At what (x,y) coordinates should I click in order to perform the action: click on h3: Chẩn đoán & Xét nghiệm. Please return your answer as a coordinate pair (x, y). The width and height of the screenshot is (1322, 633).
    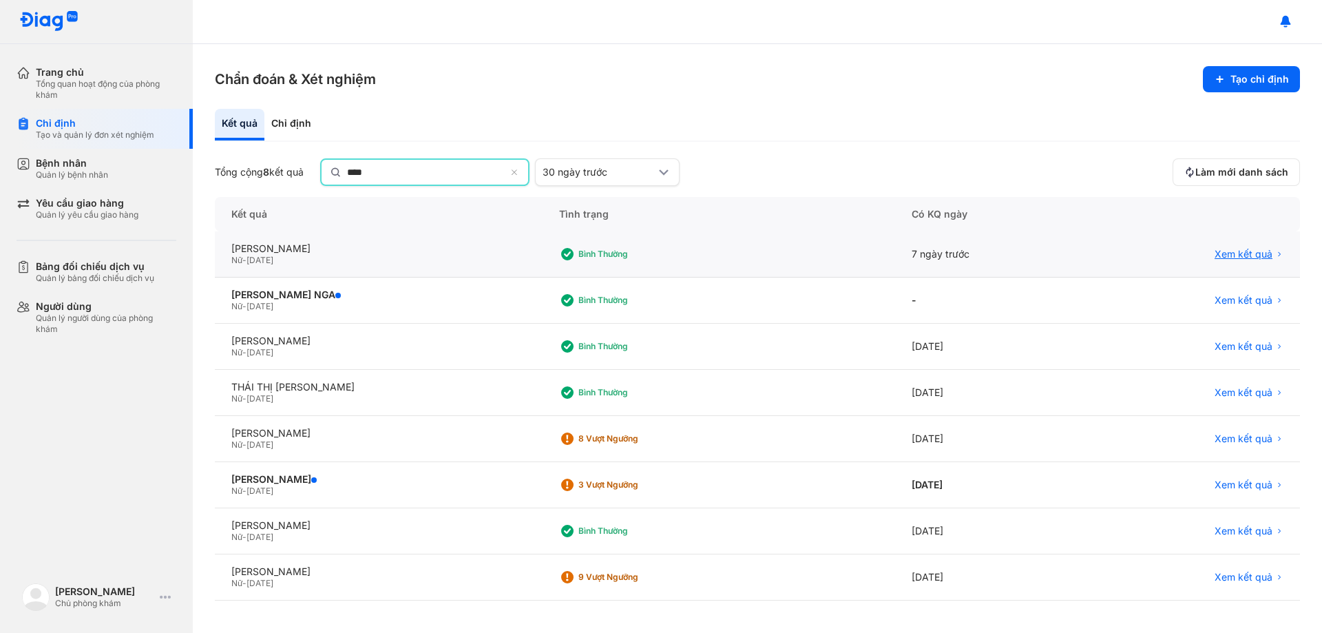
    Looking at the image, I should click on (295, 79).